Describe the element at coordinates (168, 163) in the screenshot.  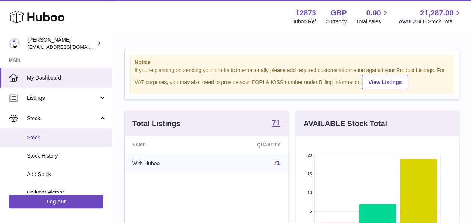
I see `td: With Huboo` at that location.